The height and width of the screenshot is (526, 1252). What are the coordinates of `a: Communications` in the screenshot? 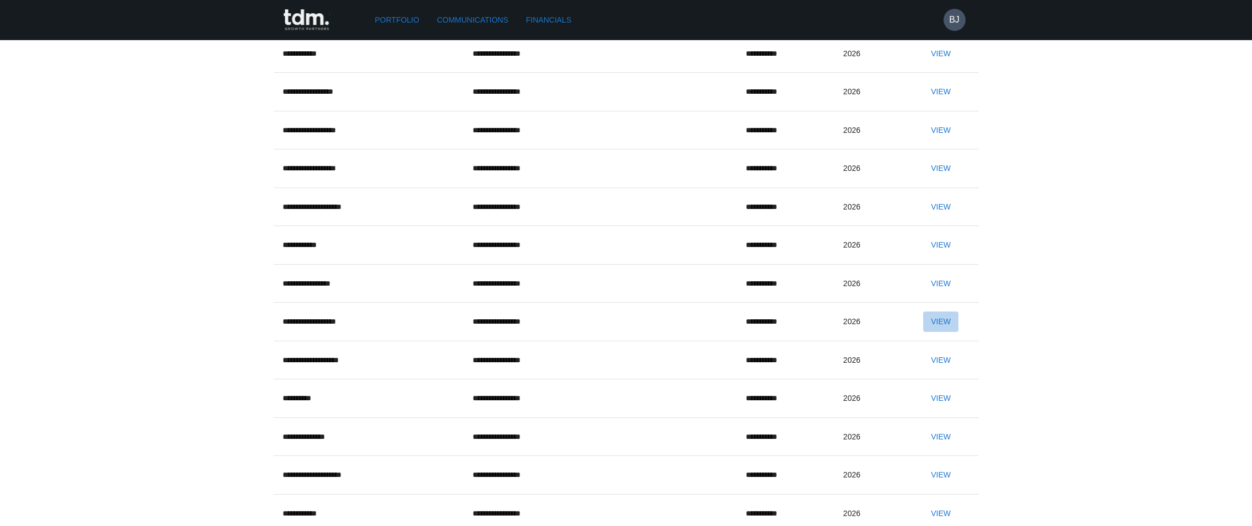 It's located at (473, 20).